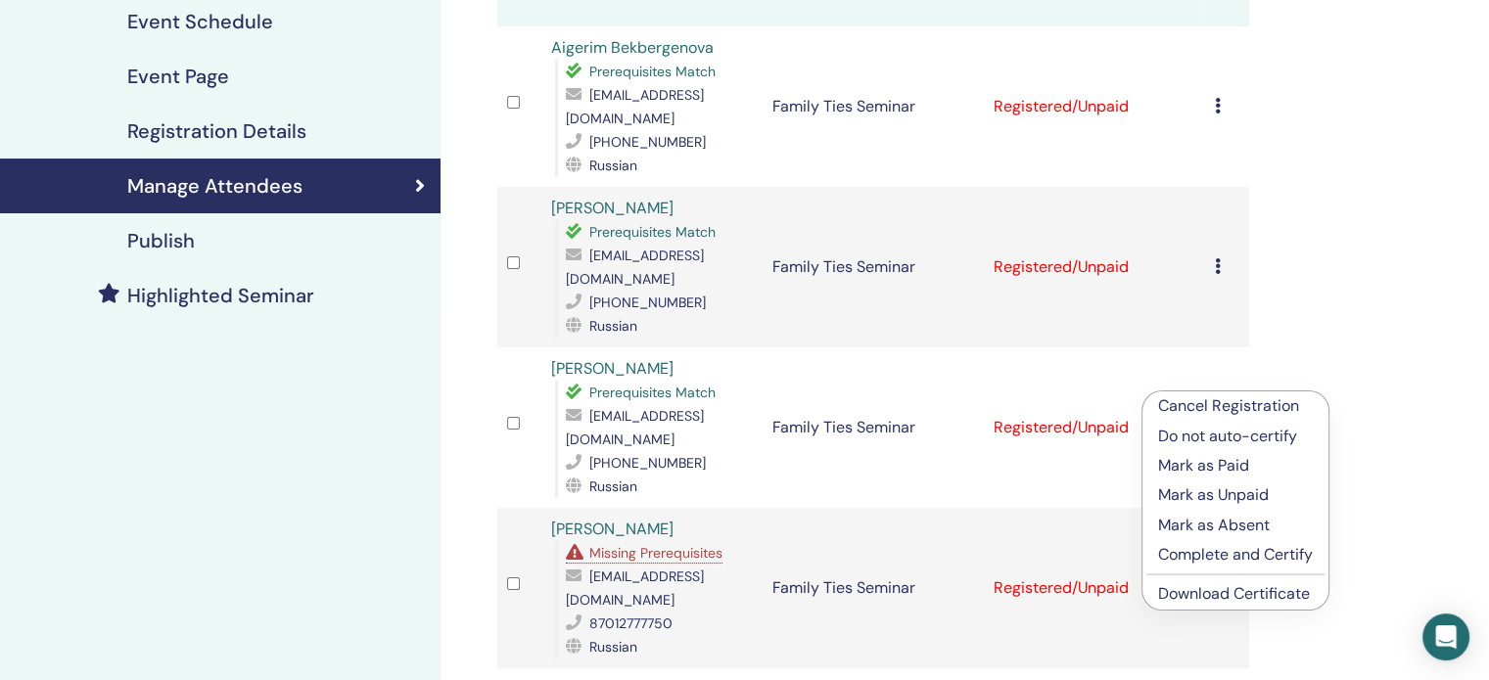 The image size is (1489, 680). I want to click on a: Download Certificate, so click(1233, 593).